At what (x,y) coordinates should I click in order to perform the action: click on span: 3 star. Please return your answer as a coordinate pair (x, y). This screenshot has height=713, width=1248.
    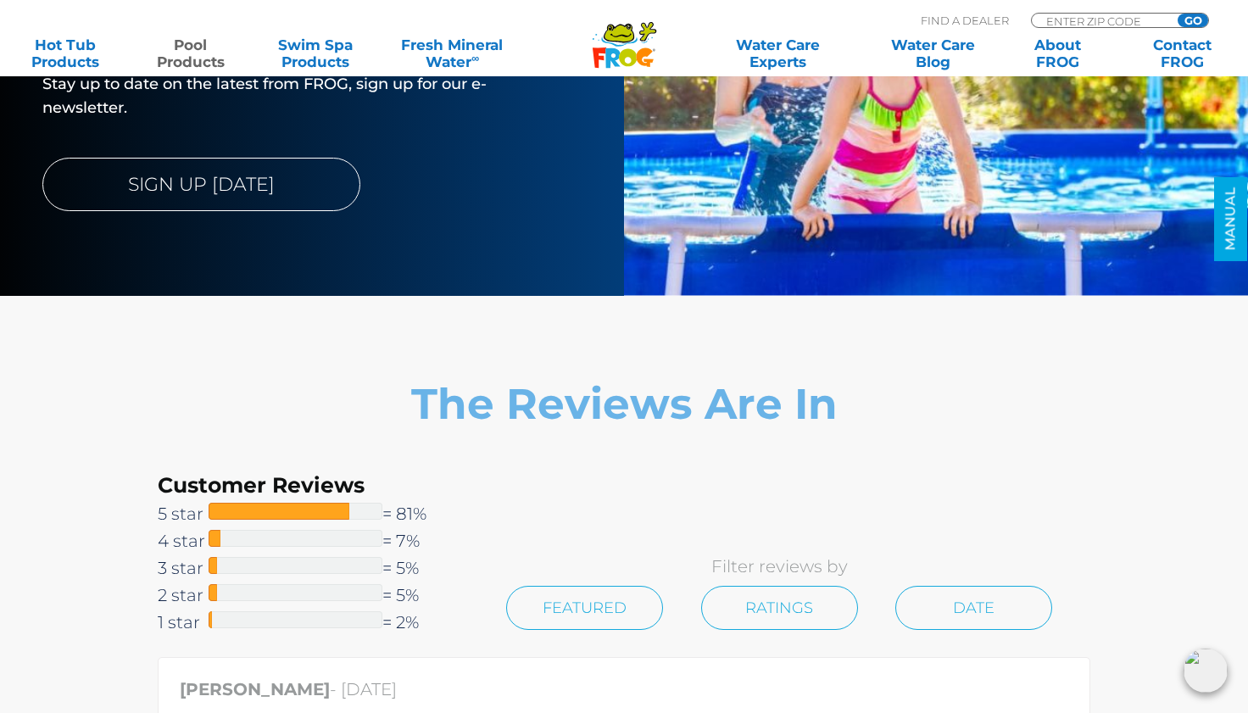
    Looking at the image, I should click on (183, 568).